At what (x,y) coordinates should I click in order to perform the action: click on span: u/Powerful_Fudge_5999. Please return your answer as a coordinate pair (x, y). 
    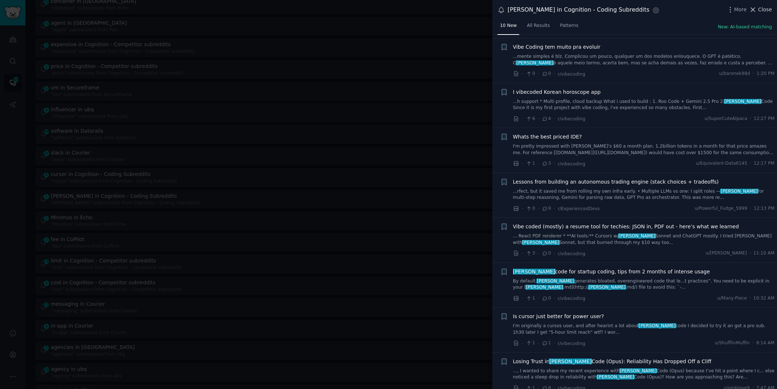
    Looking at the image, I should click on (721, 208).